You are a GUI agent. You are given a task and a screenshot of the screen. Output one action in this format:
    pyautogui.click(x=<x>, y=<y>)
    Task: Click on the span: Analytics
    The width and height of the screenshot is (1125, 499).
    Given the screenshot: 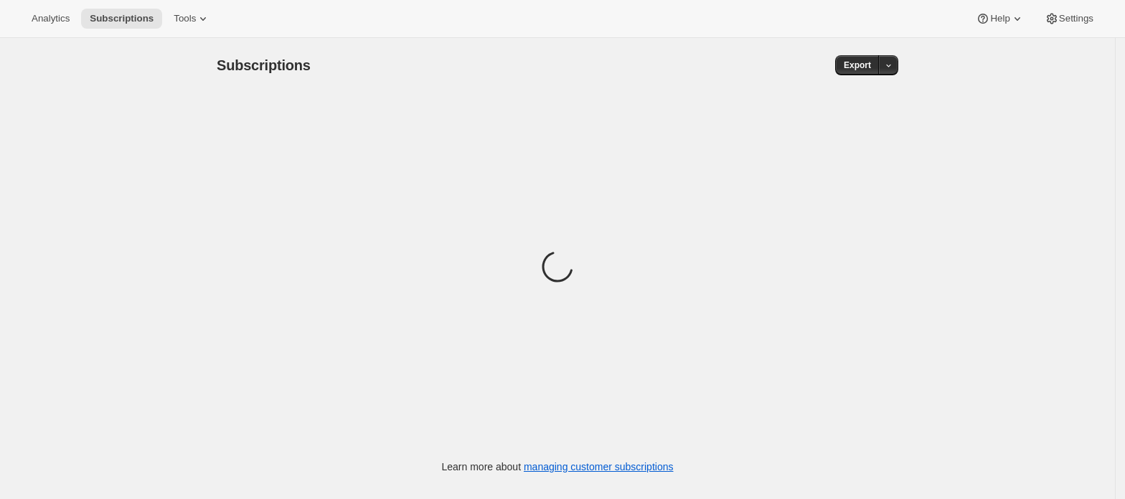 What is the action you would take?
    pyautogui.click(x=50, y=19)
    